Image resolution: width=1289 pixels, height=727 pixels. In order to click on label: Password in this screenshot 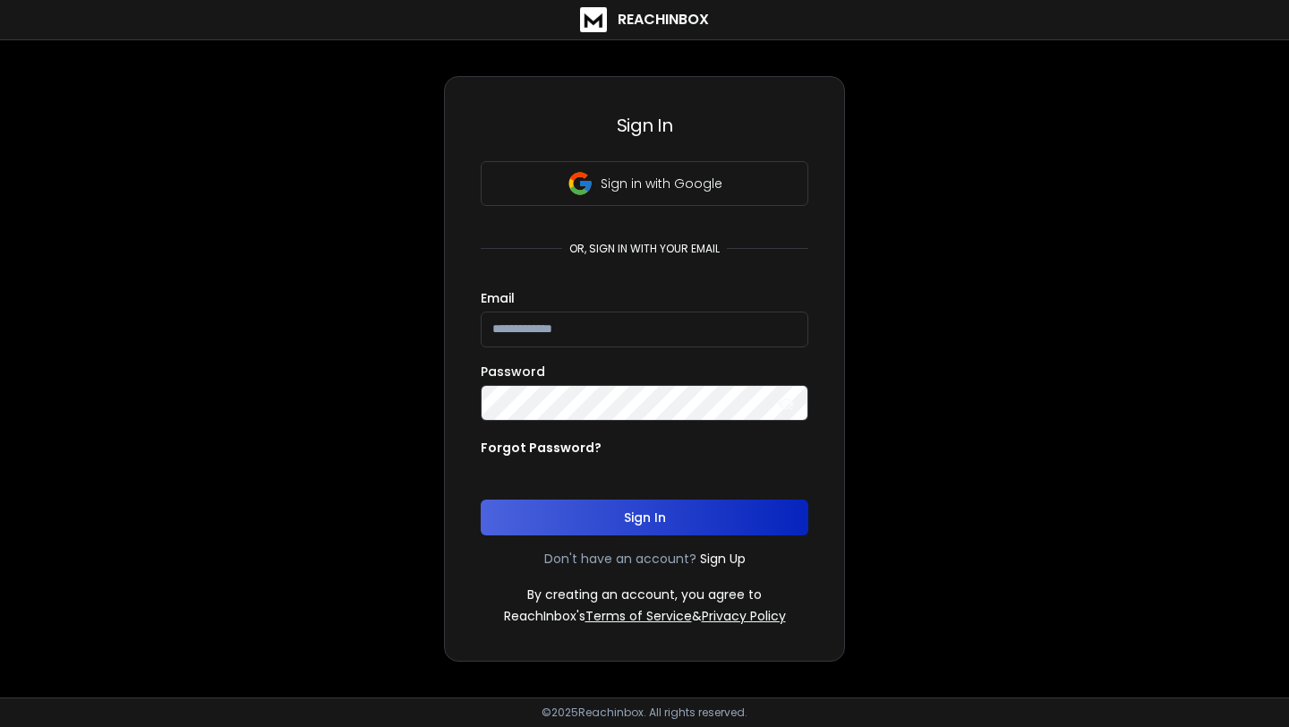, I will do `click(513, 372)`.